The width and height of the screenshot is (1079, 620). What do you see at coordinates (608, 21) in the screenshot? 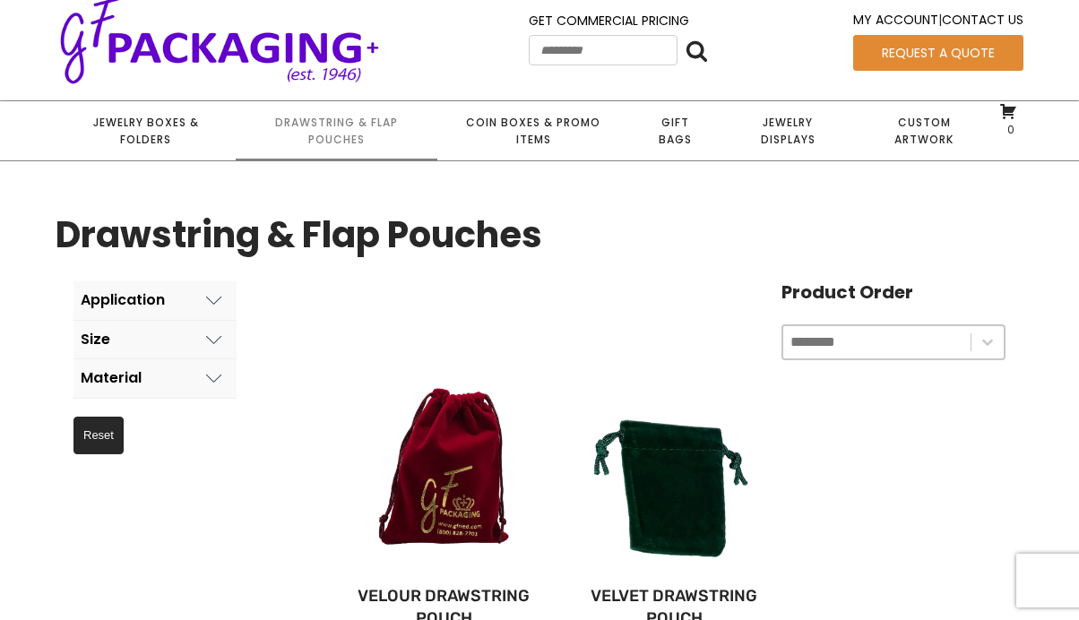
I see `a: Get Commercial Pricing` at bounding box center [608, 21].